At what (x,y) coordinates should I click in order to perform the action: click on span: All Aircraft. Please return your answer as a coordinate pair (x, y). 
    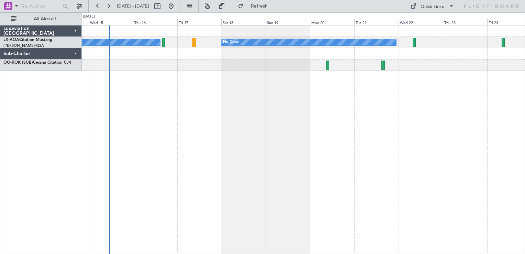
    Looking at the image, I should click on (45, 19).